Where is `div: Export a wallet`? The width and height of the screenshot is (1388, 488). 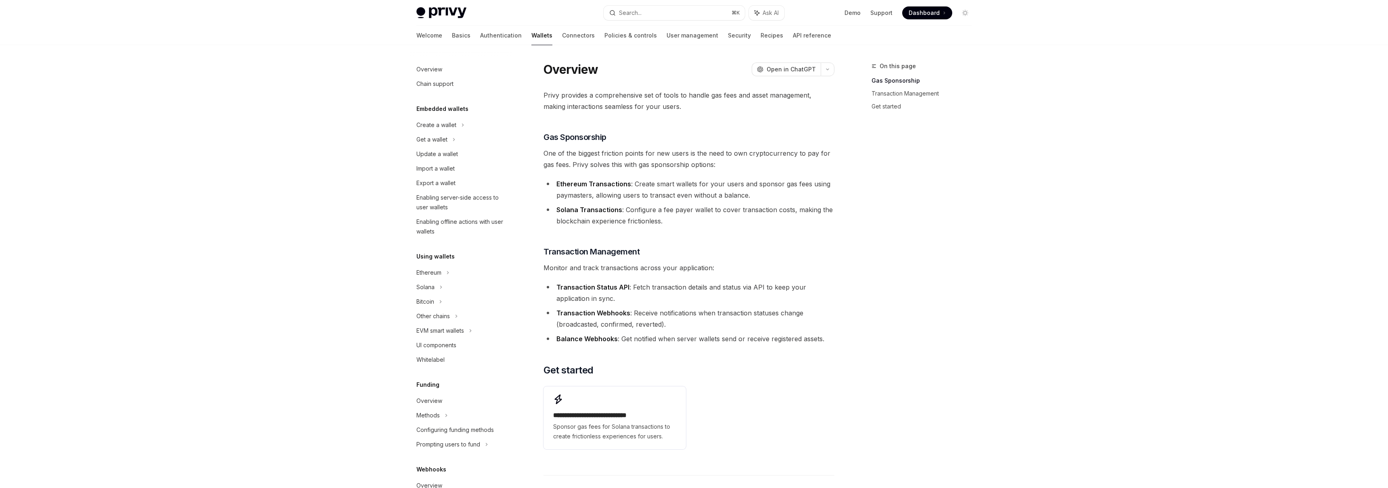 div: Export a wallet is located at coordinates (436, 183).